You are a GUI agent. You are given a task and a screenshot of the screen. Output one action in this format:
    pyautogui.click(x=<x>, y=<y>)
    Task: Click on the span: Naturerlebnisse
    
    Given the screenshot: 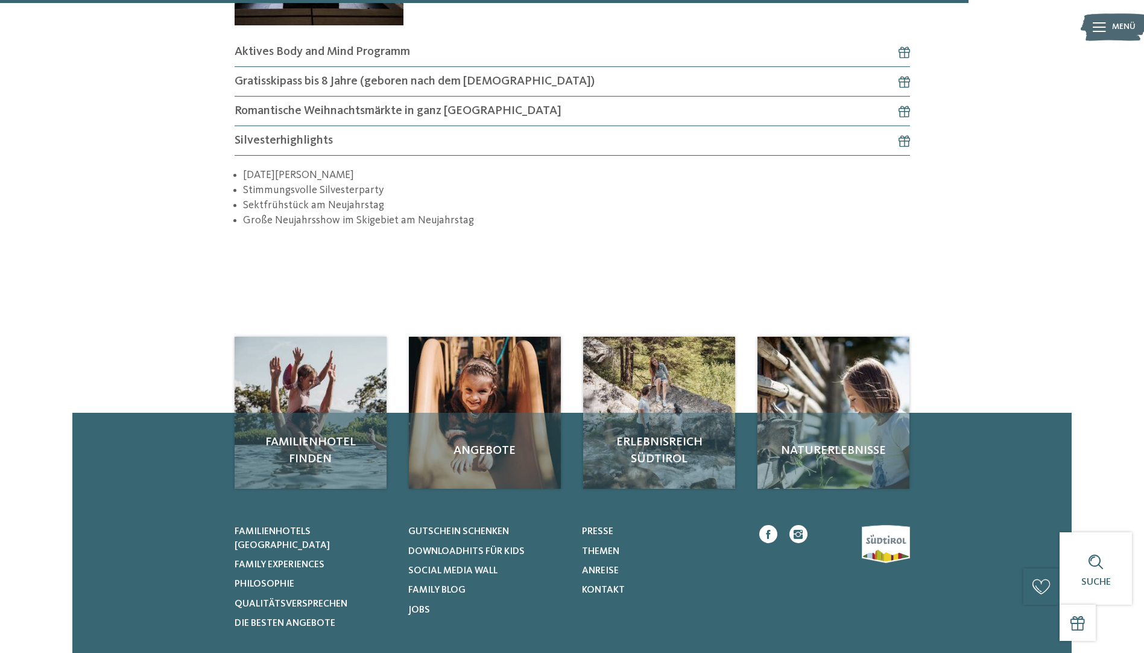 What is the action you would take?
    pyautogui.click(x=834, y=451)
    